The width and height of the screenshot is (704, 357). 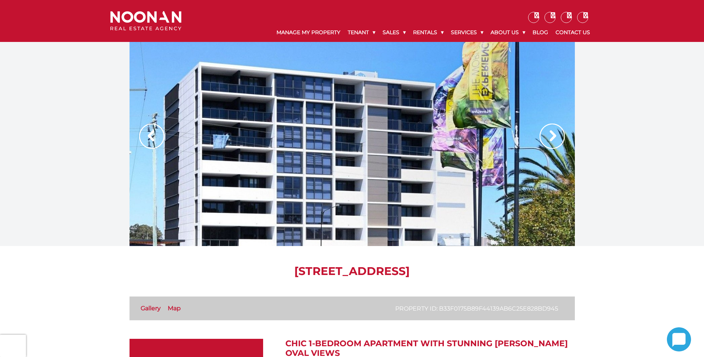 I want to click on a: About Us, so click(x=508, y=32).